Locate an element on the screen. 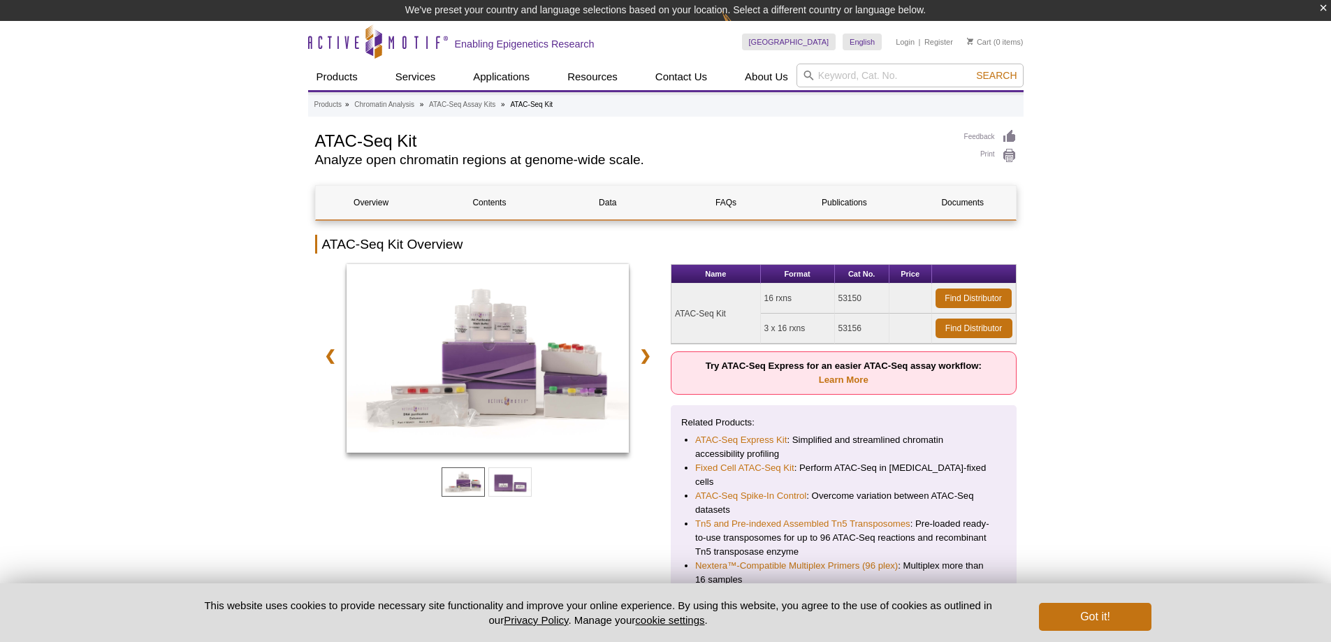 Image resolution: width=1331 pixels, height=642 pixels. a: Learn More is located at coordinates (843, 379).